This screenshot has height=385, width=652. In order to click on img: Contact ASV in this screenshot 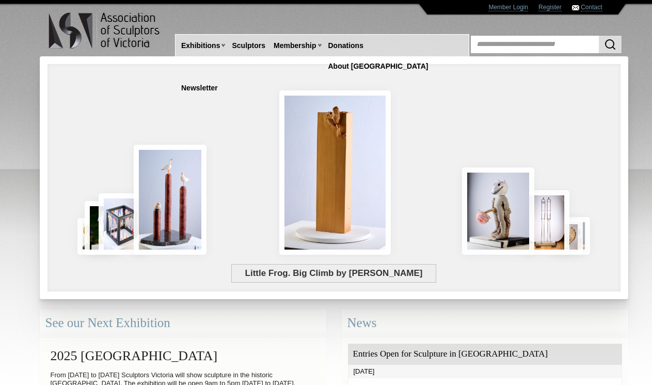, I will do `click(576, 8)`.